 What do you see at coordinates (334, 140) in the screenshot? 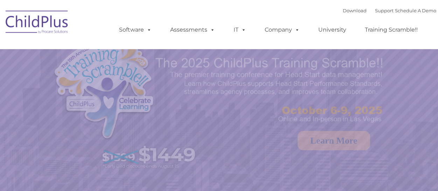
I see `a: Learn More` at bounding box center [334, 140].